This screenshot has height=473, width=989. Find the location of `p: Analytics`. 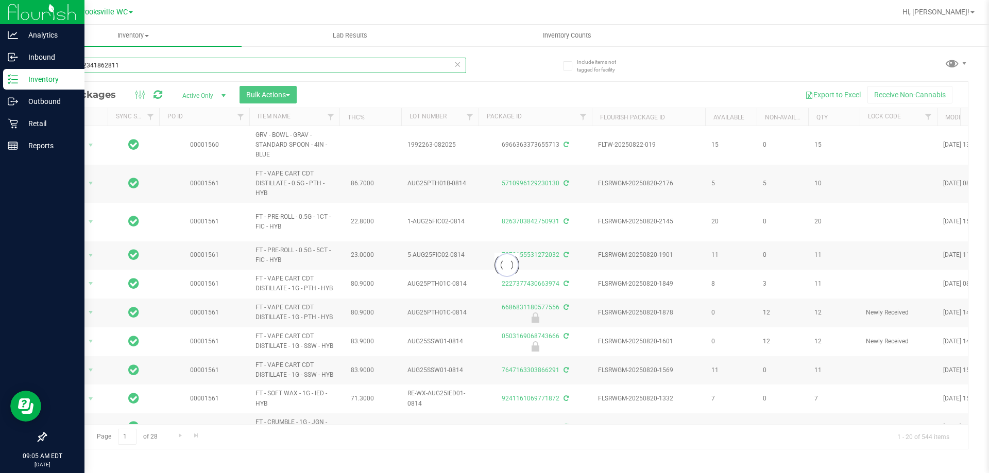

p: Analytics is located at coordinates (49, 35).